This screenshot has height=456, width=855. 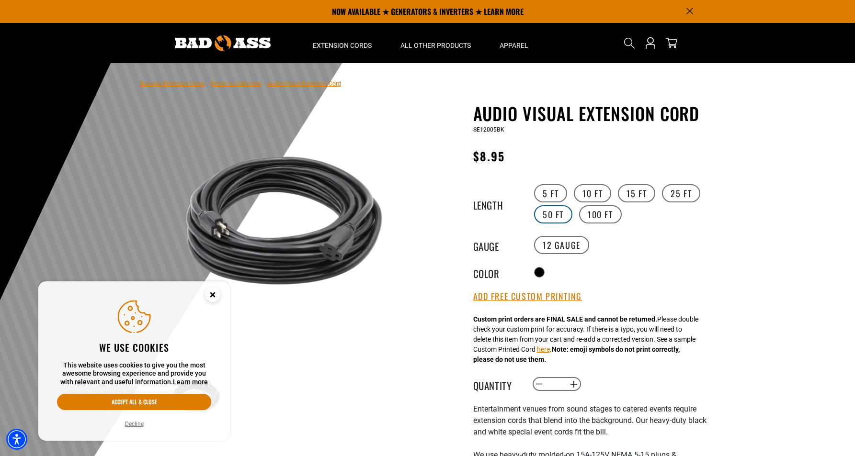 I want to click on aside: Cookie Consent, so click(x=134, y=361).